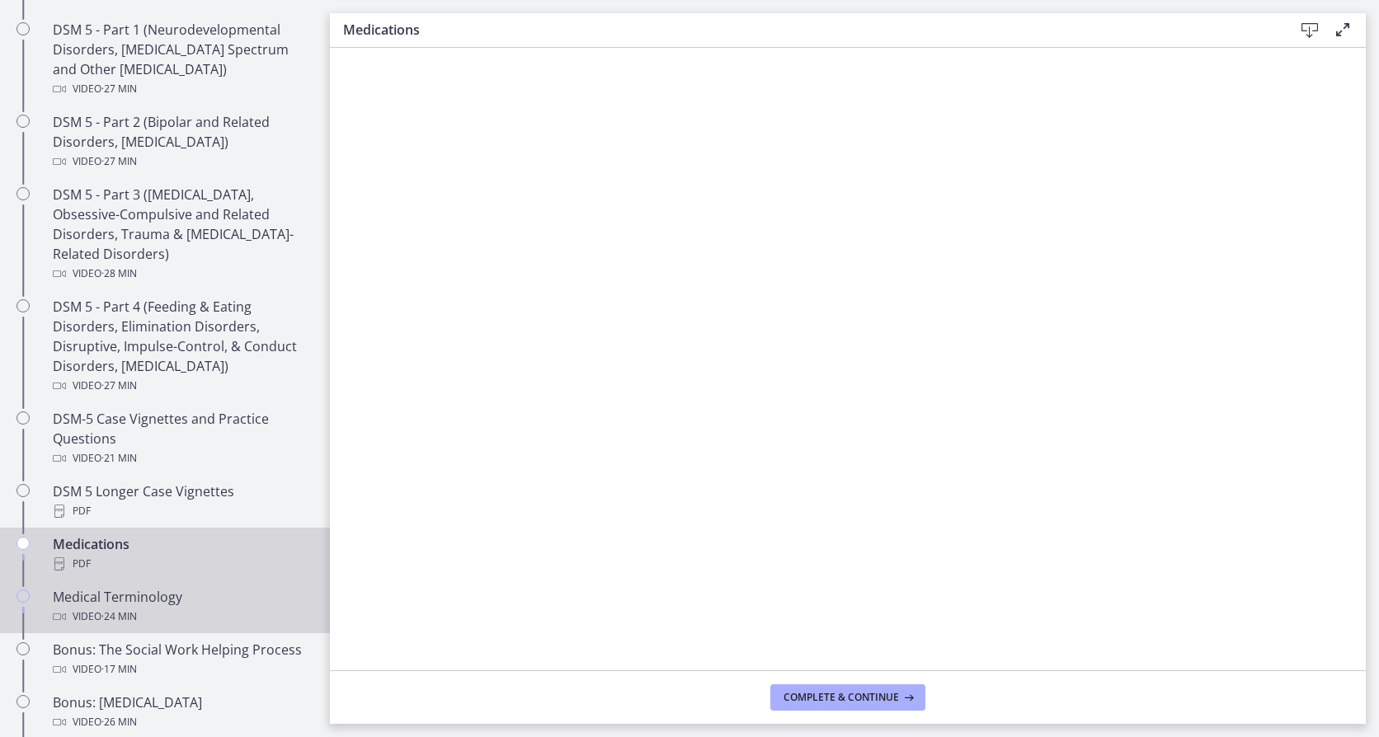  What do you see at coordinates (181, 346) in the screenshot?
I see `div: DSM 5 - Part 4 (Feeding & Eating Disorders, Elimination Disorders, Disruptive, Impulse-Control, &...` at bounding box center [181, 346].